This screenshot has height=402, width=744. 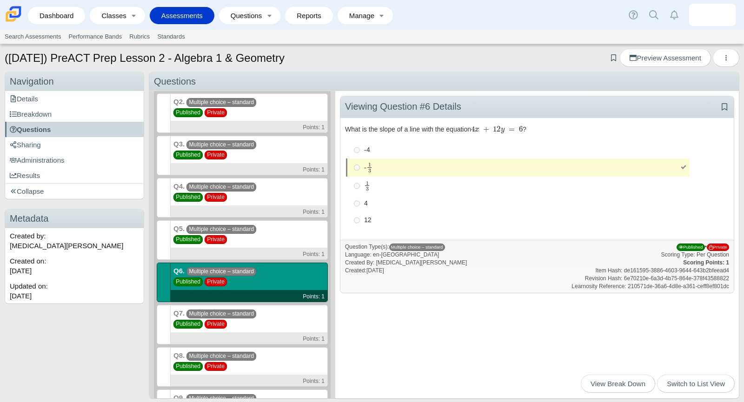 I want to click on div: Question Type(s):, so click(x=537, y=247).